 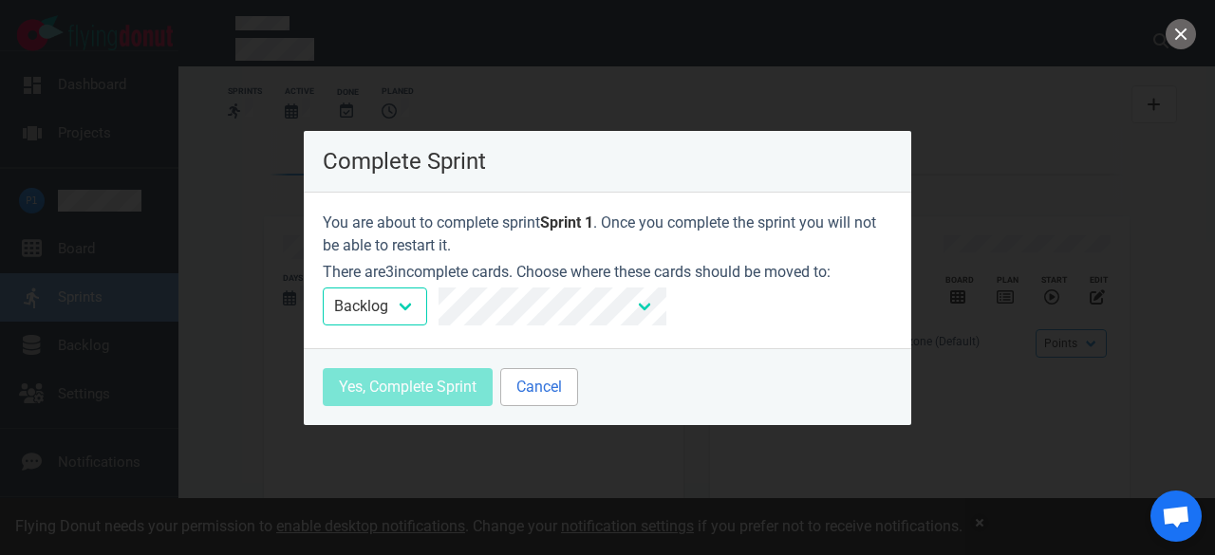 I want to click on div: You are about to complete sprint . Once you complete the sprint you will not be able to restart it., so click(x=608, y=235).